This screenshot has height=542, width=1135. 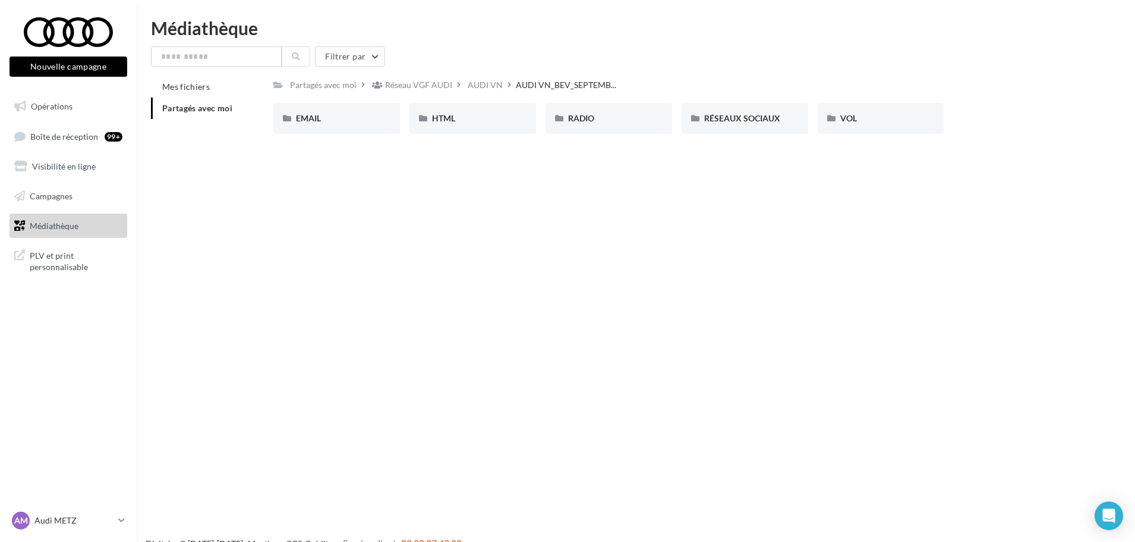 I want to click on span: EMAIL, so click(x=309, y=118).